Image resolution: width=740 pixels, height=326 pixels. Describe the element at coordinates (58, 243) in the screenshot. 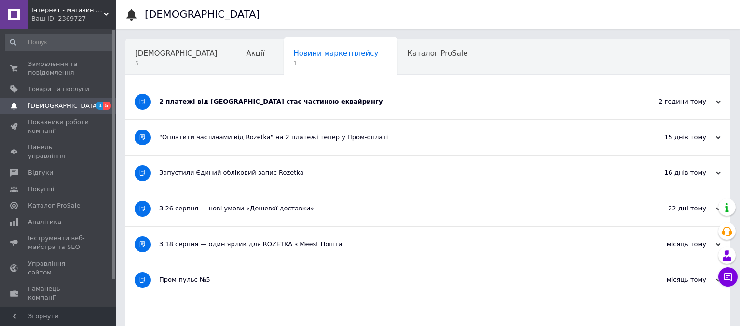

I see `span: Інструменти веб-майстра та SEO` at that location.